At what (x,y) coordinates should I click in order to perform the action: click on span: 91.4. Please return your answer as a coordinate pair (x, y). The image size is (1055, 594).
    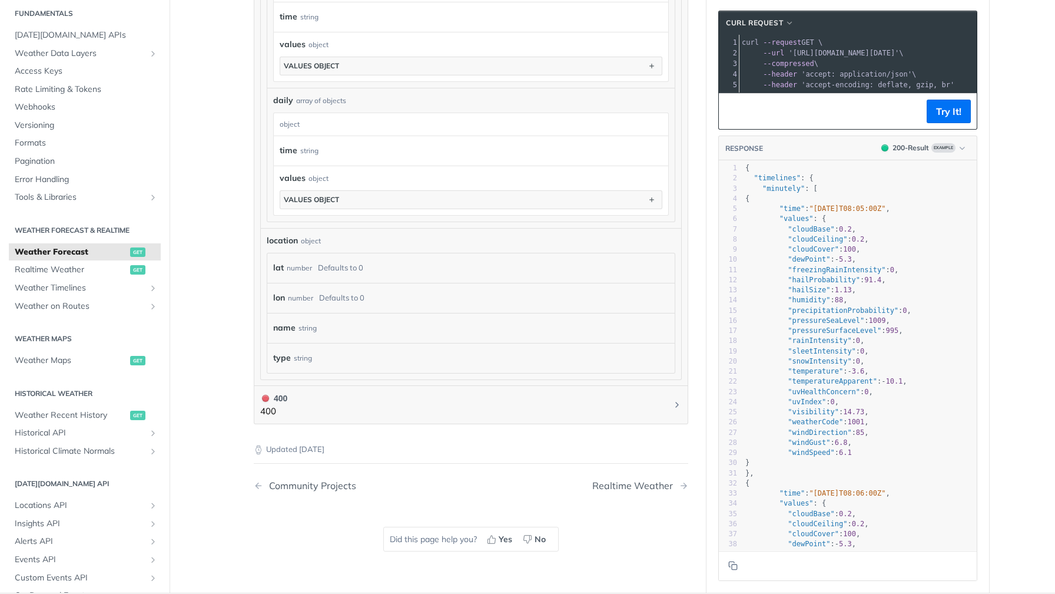
    Looking at the image, I should click on (873, 280).